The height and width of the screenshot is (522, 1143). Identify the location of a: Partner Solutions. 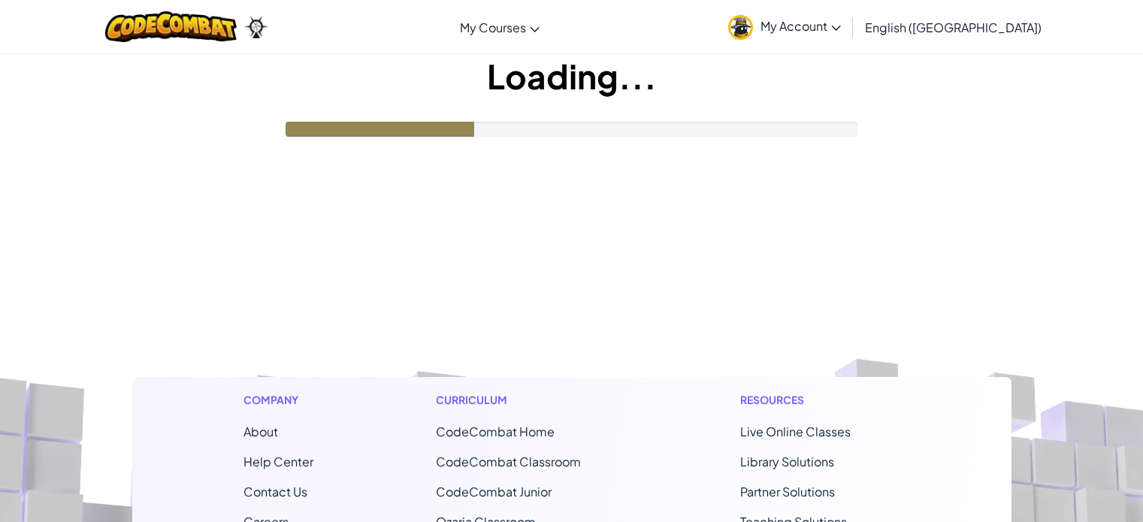
(787, 491).